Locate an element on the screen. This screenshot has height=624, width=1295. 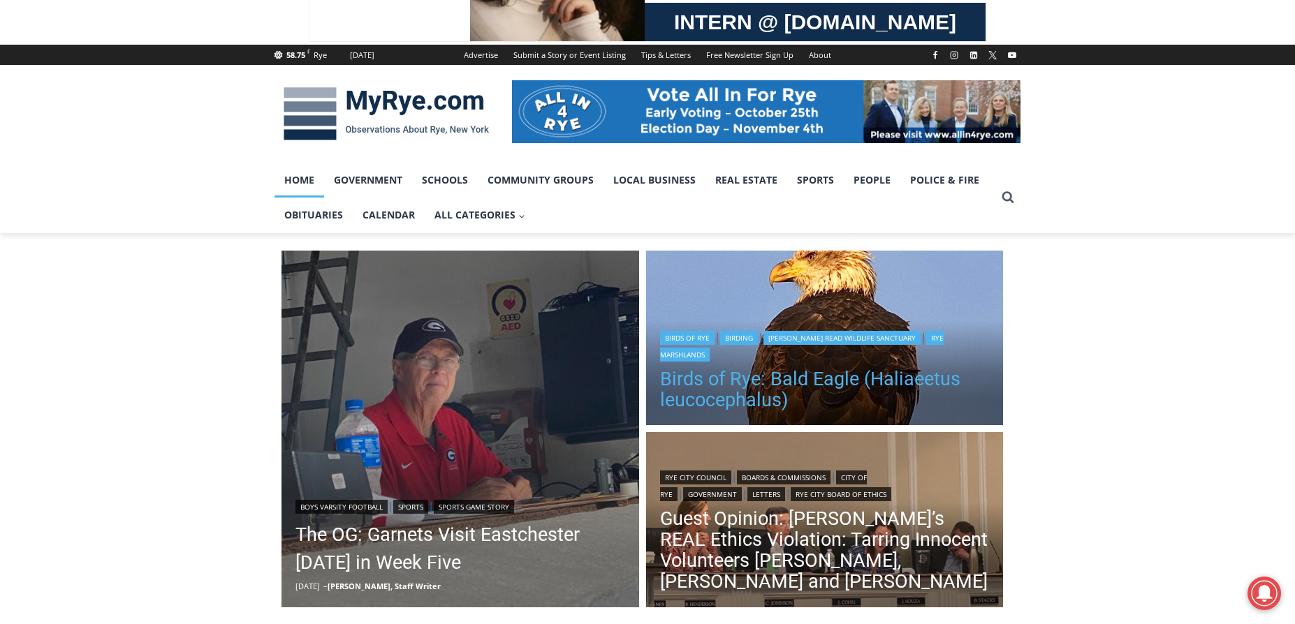
a: Police & Fire is located at coordinates (944, 180).